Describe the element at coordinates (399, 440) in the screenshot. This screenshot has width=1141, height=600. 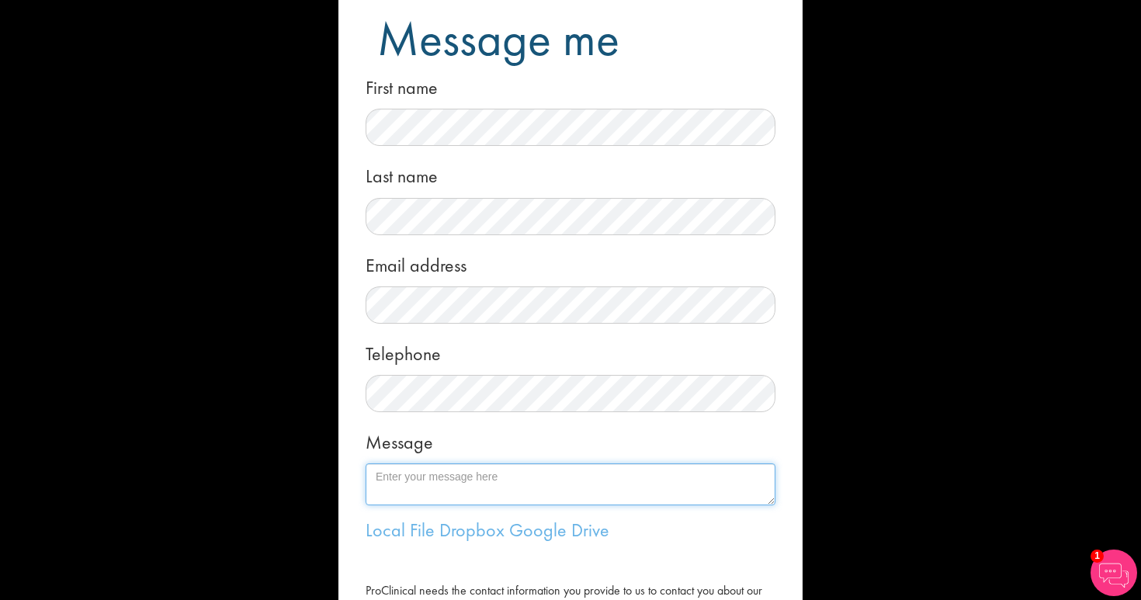
I see `label: Message` at that location.